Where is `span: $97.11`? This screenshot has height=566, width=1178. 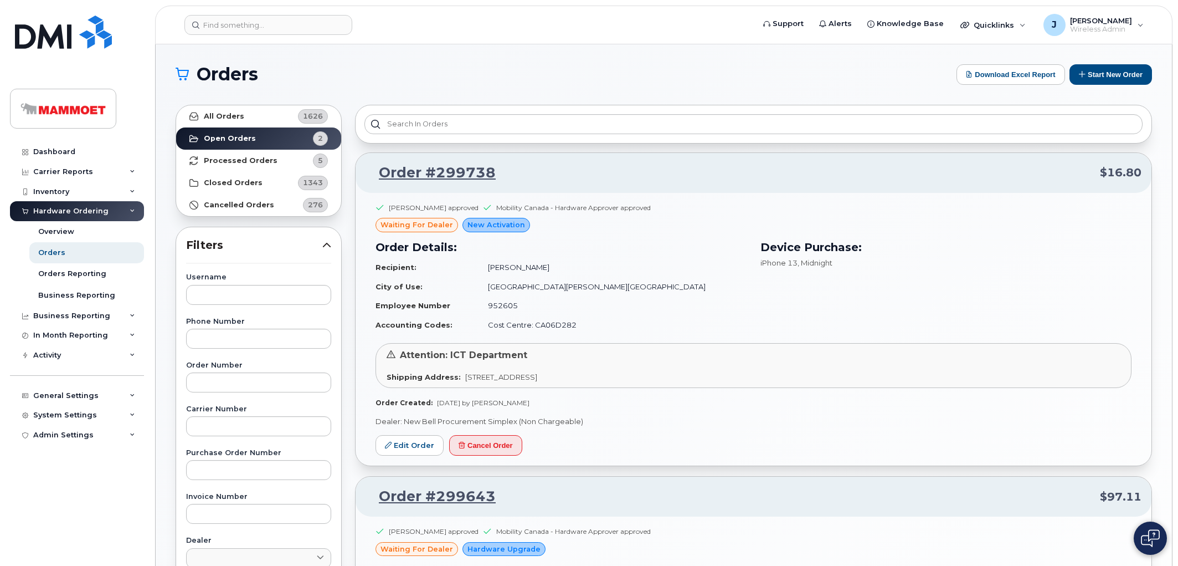 span: $97.11 is located at coordinates (1121, 496).